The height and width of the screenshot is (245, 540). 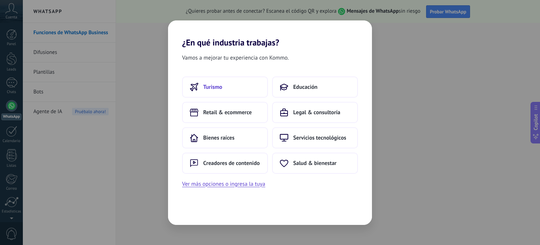 I want to click on button: Educación, so click(x=315, y=87).